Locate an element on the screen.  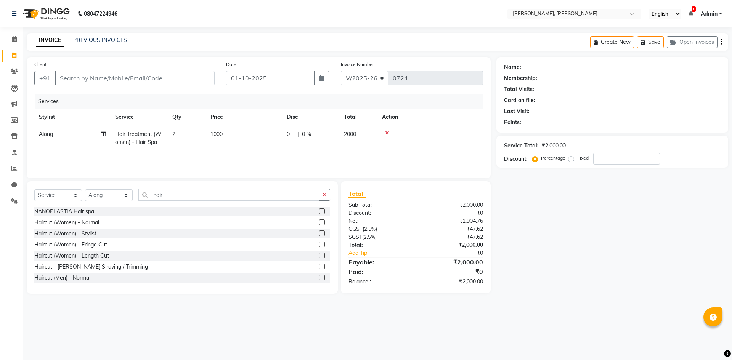
button: Save is located at coordinates (651, 42).